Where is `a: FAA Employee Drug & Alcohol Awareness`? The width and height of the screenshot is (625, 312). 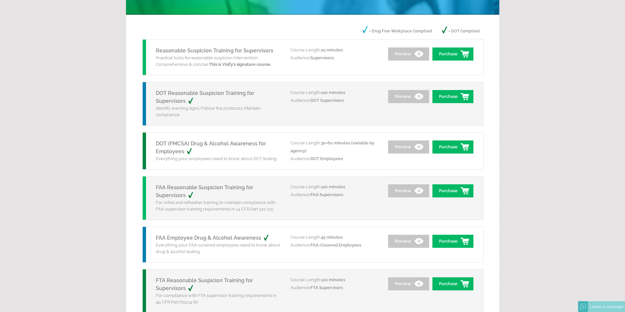 a: FAA Employee Drug & Alcohol Awareness is located at coordinates (216, 238).